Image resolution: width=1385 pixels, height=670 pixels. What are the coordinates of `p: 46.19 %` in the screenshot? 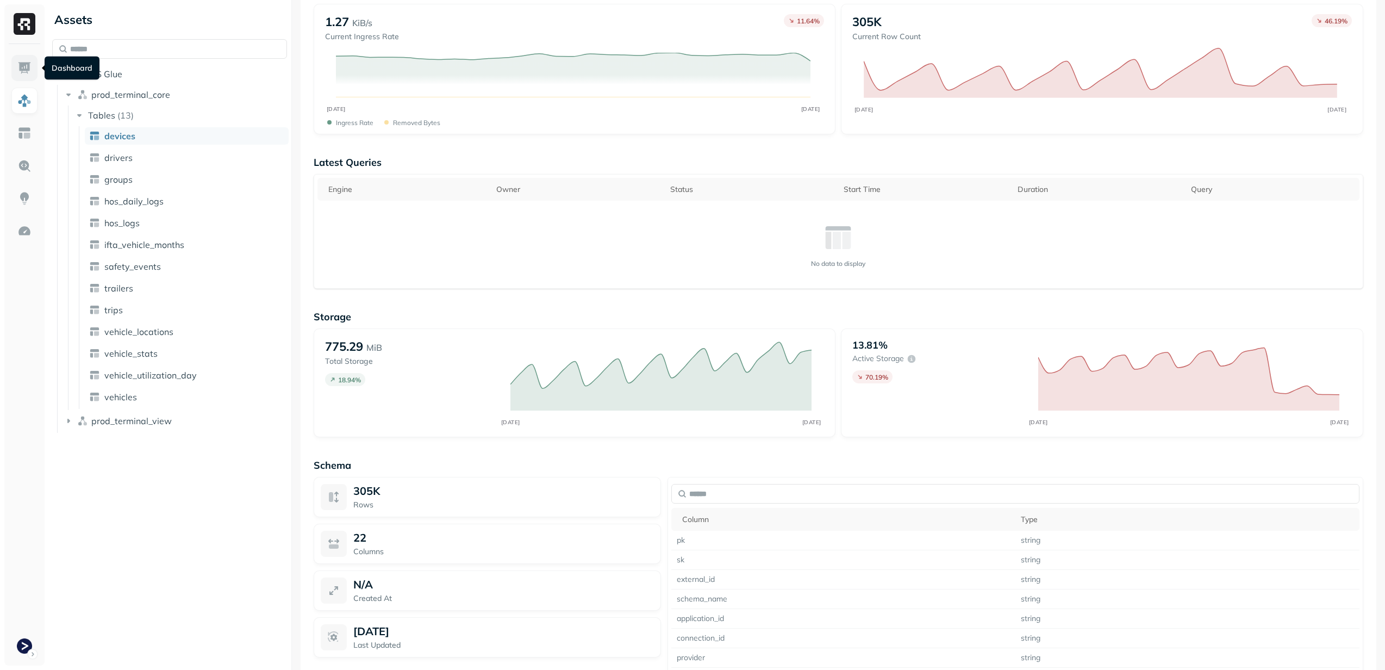 It's located at (1336, 21).